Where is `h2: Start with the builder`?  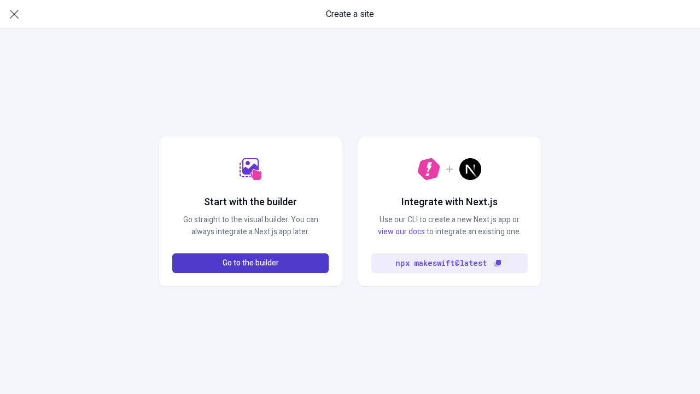 h2: Start with the builder is located at coordinates (251, 202).